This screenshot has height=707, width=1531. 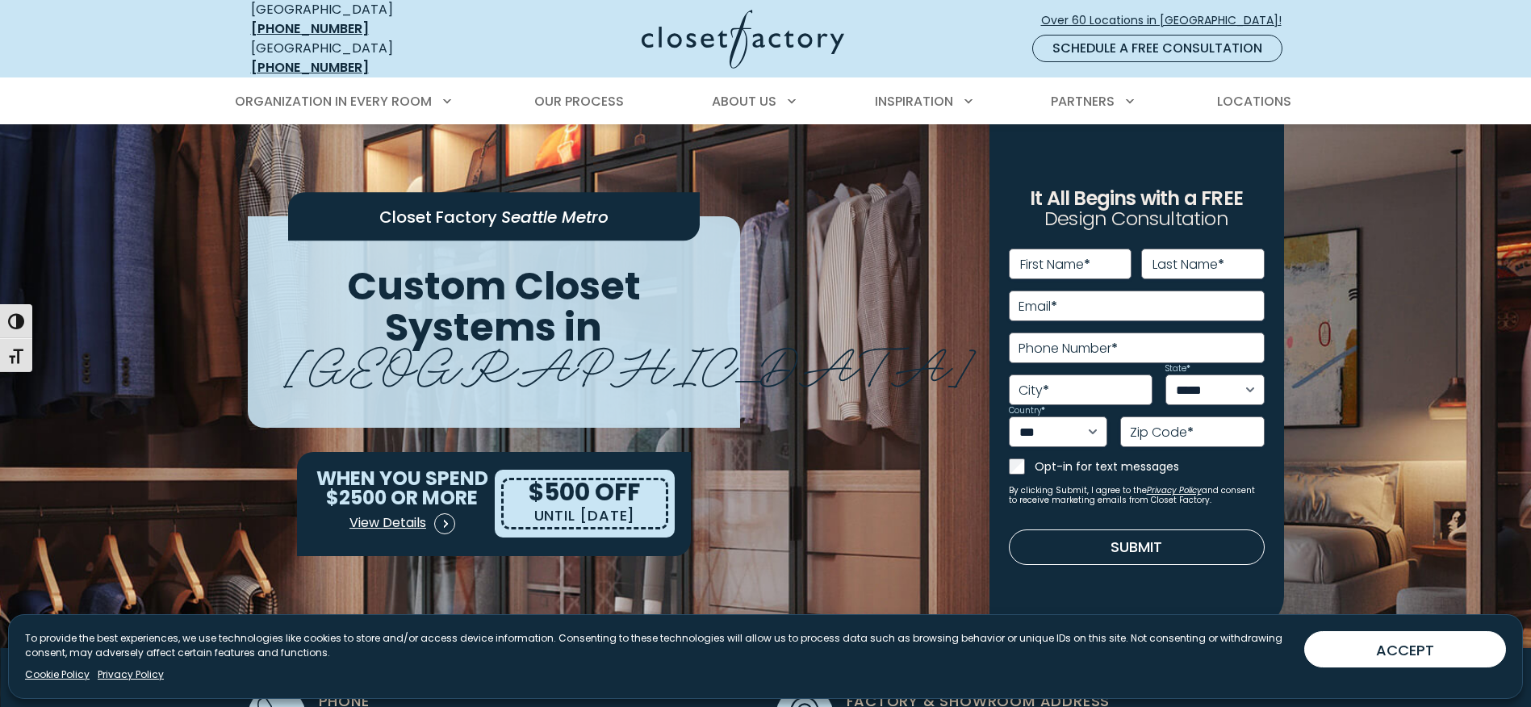 What do you see at coordinates (658, 646) in the screenshot?
I see `p: To provide the best experiences, we use technologies like cookies to store and/or access device i...` at bounding box center [658, 646].